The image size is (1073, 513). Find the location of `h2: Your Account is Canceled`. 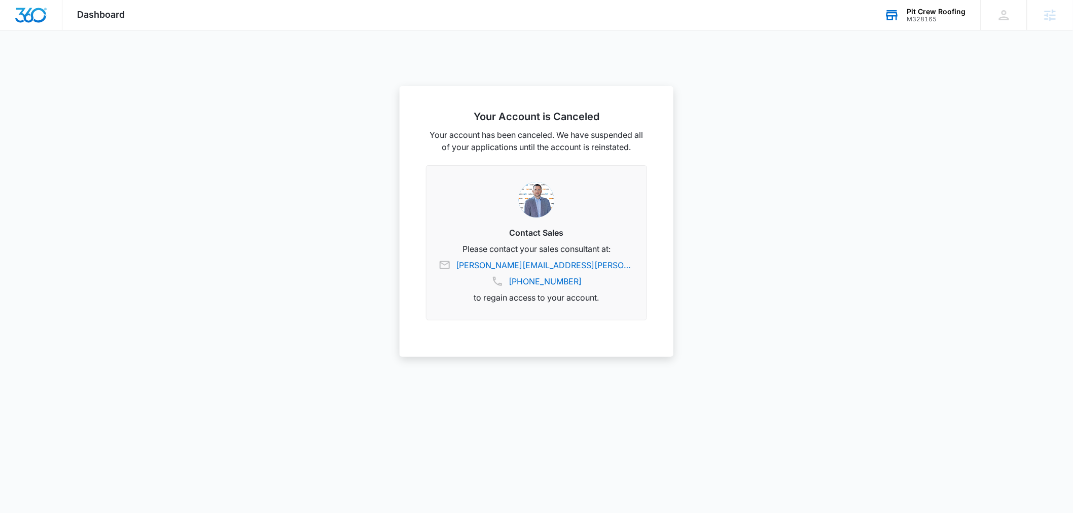

h2: Your Account is Canceled is located at coordinates (537, 117).